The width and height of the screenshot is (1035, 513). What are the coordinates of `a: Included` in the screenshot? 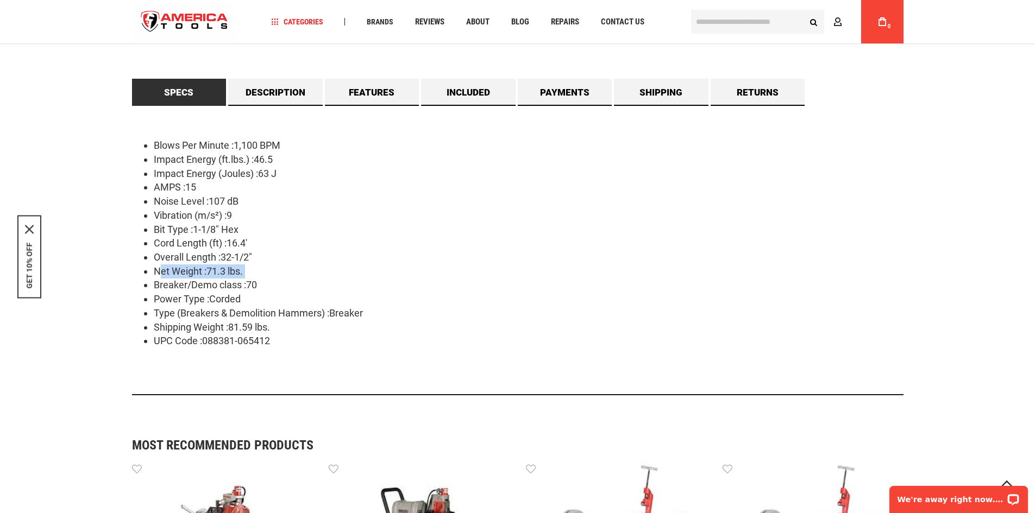 It's located at (468, 92).